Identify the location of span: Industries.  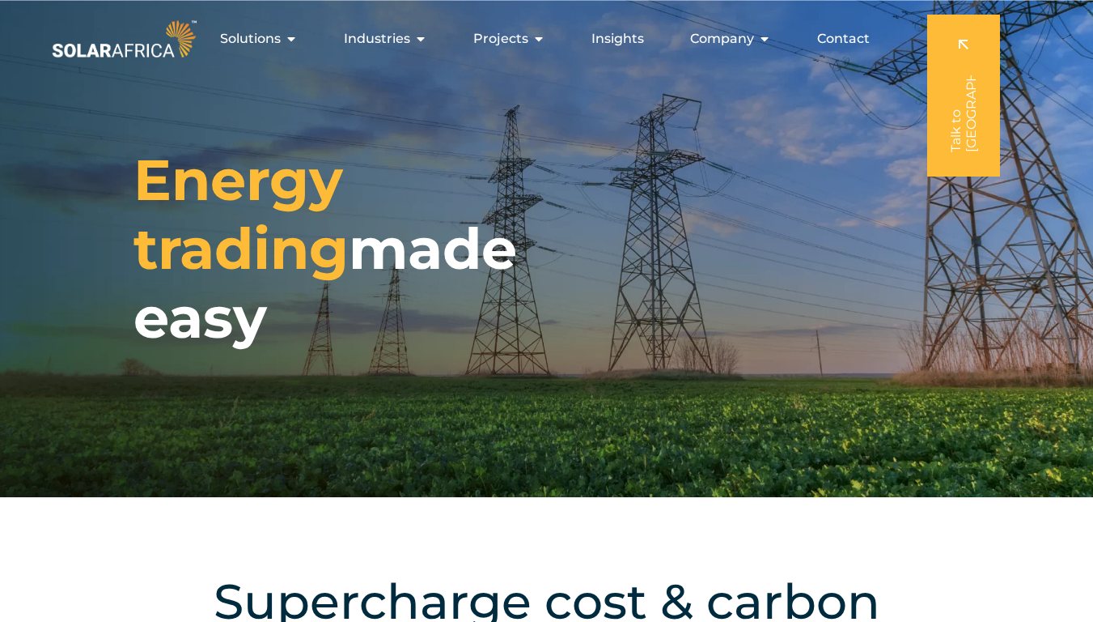
(377, 39).